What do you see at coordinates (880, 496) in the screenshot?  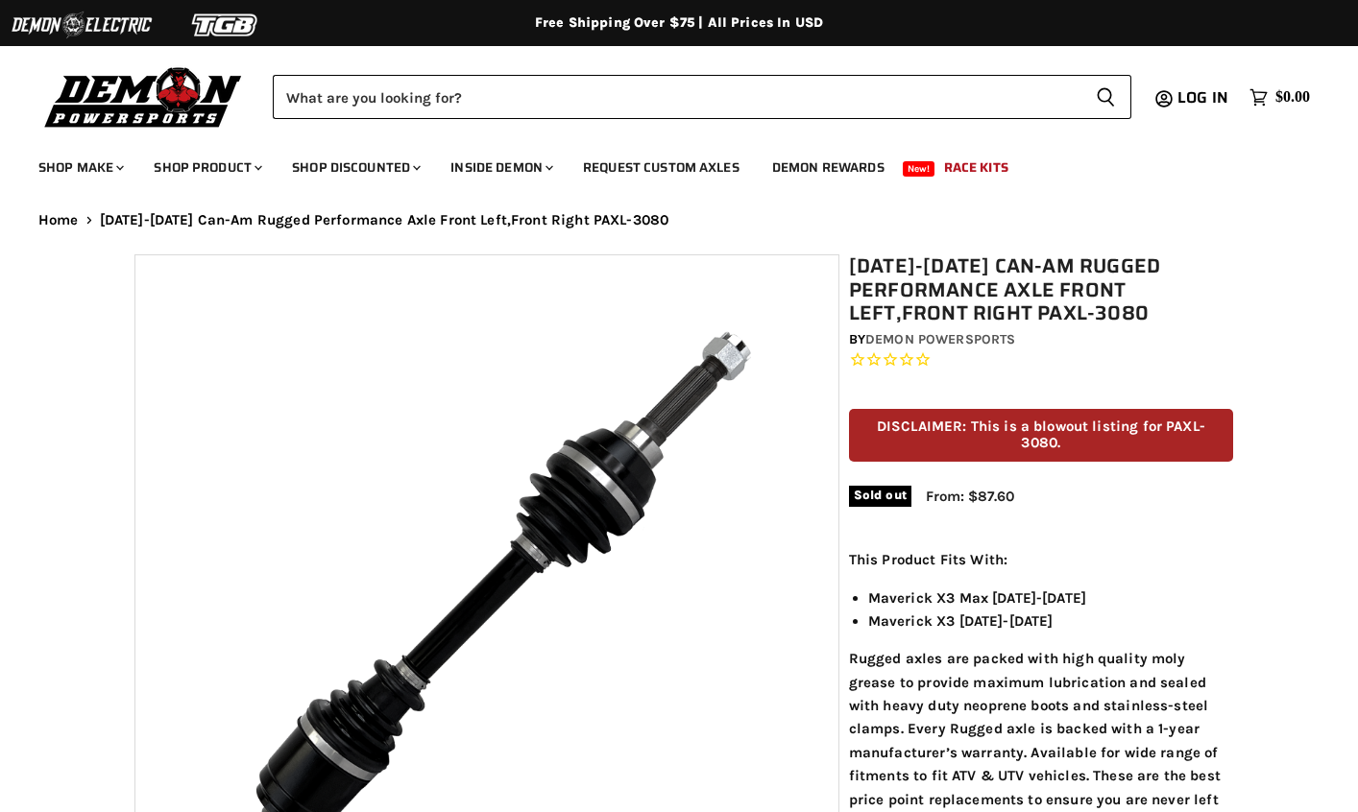 I see `span: Sold out` at bounding box center [880, 496].